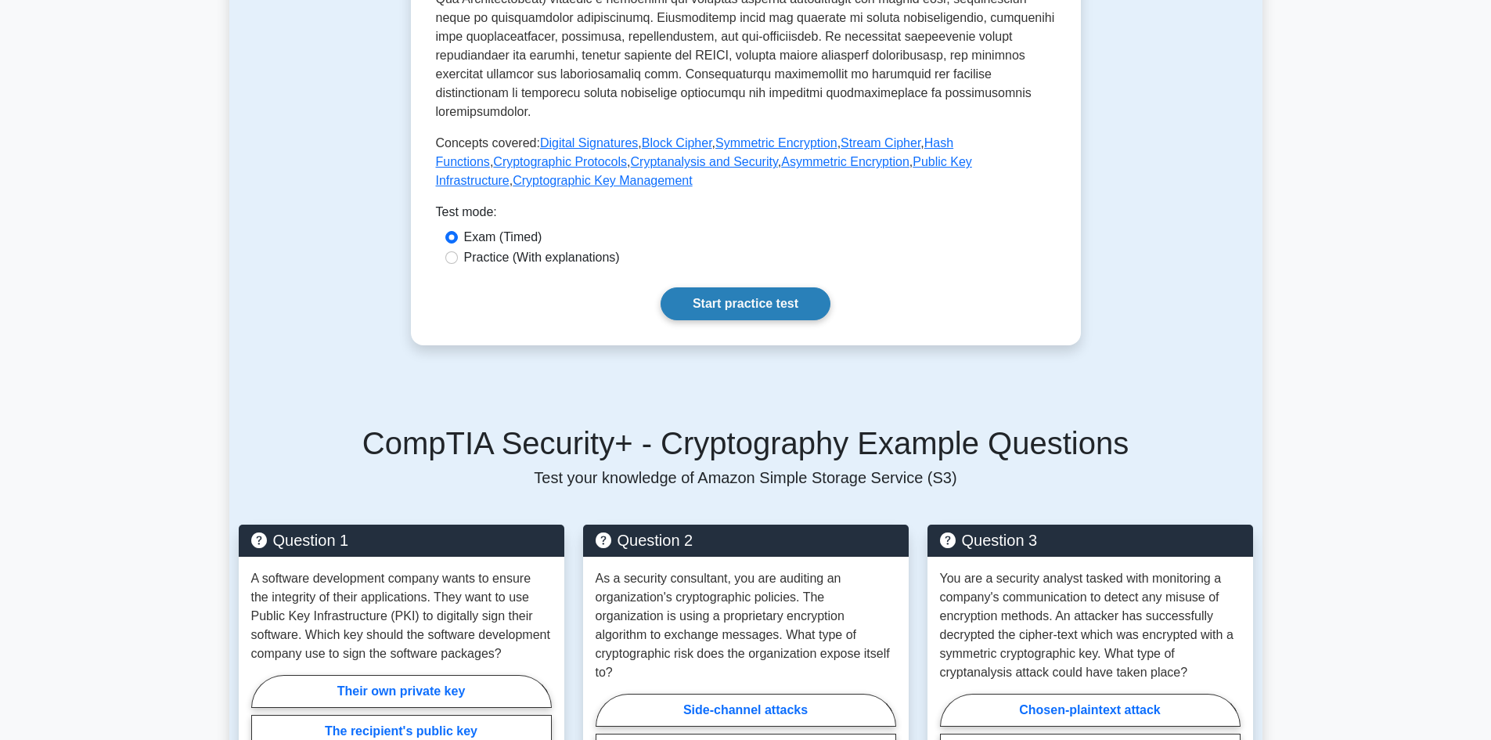 Image resolution: width=1491 pixels, height=740 pixels. Describe the element at coordinates (746, 540) in the screenshot. I see `h5: Question 2` at that location.